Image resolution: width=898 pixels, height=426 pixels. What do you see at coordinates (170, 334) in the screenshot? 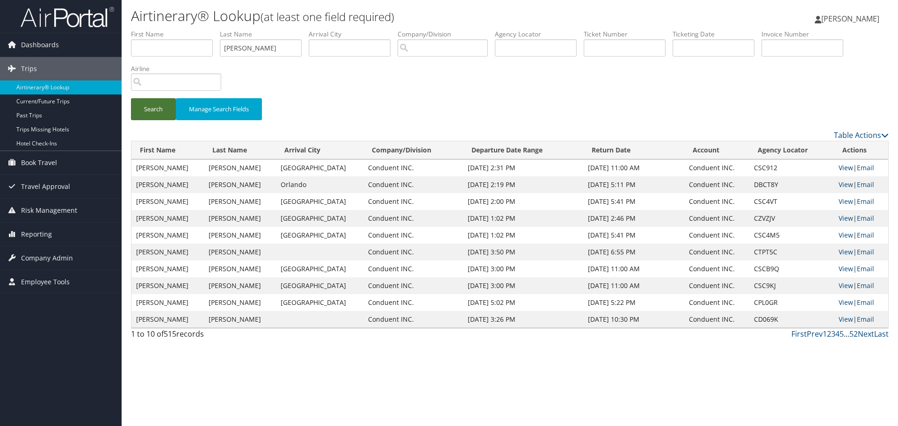
I see `span: 515` at bounding box center [170, 334].